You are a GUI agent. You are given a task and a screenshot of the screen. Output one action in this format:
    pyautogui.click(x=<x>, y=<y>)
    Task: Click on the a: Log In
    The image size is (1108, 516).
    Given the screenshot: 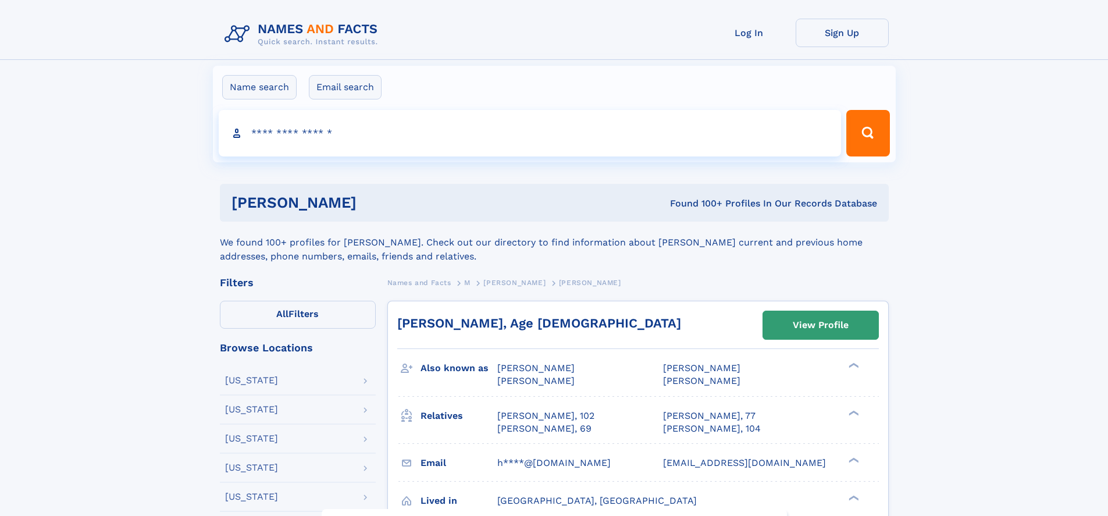 What is the action you would take?
    pyautogui.click(x=749, y=33)
    